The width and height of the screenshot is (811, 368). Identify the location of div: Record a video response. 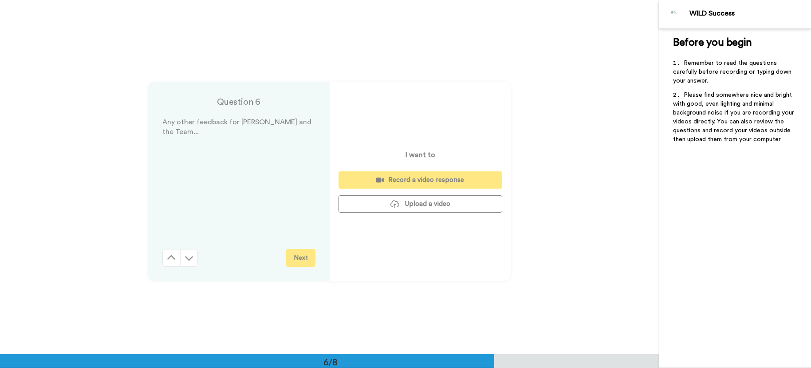
(420, 180).